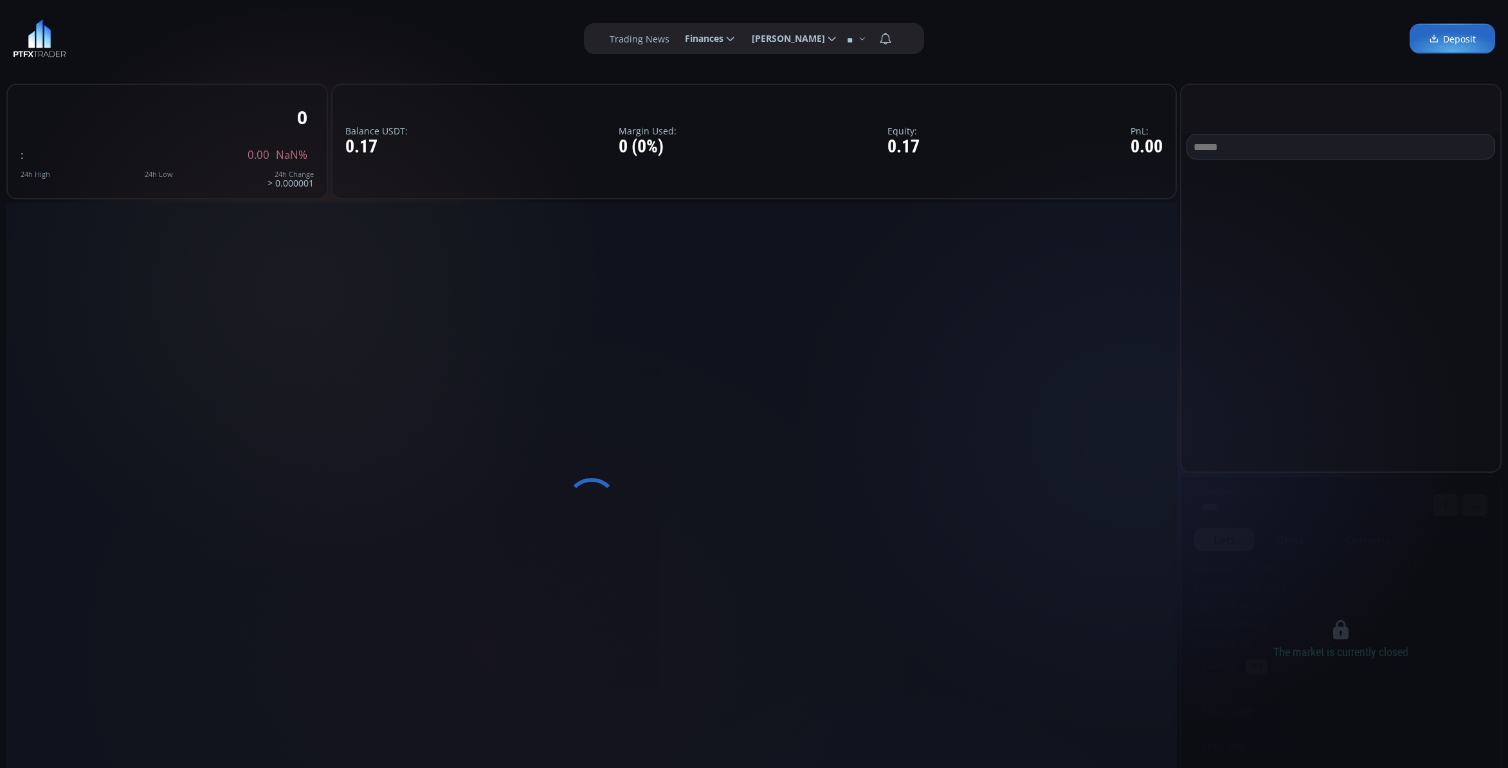  Describe the element at coordinates (1146, 131) in the screenshot. I see `label: PnL:` at that location.